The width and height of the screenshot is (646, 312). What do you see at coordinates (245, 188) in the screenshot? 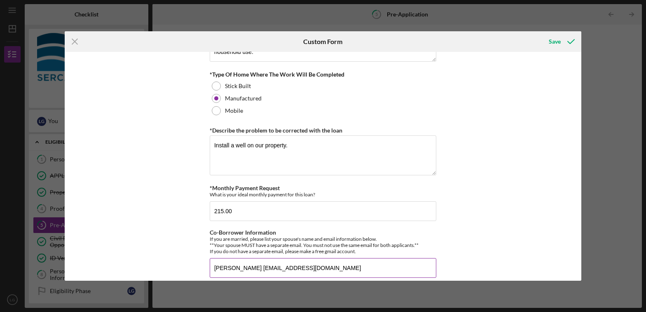
I see `label: *Monthly Payment Request` at bounding box center [245, 188].